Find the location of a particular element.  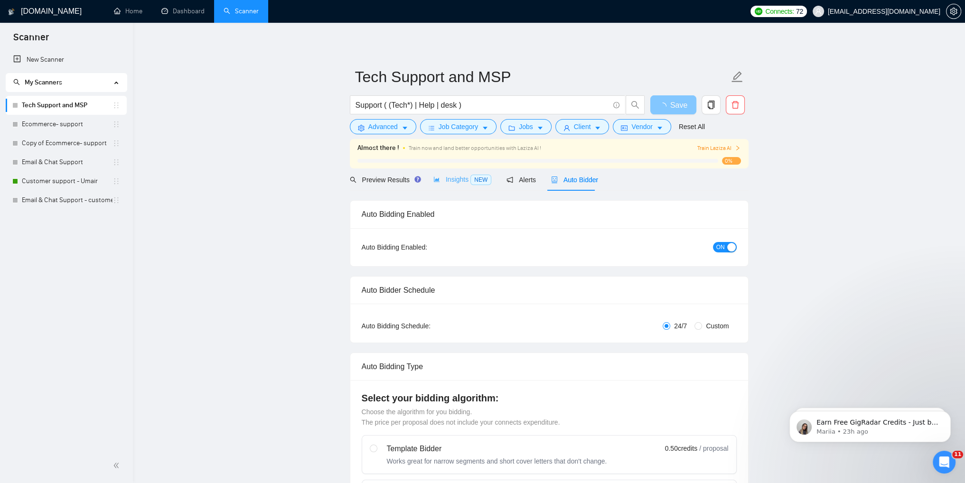

span: bars is located at coordinates (432, 128).